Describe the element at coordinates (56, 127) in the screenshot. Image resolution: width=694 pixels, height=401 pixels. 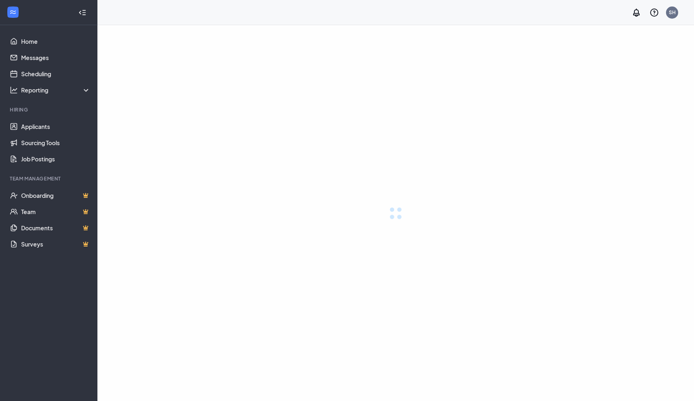
I see `a: Applicants` at that location.